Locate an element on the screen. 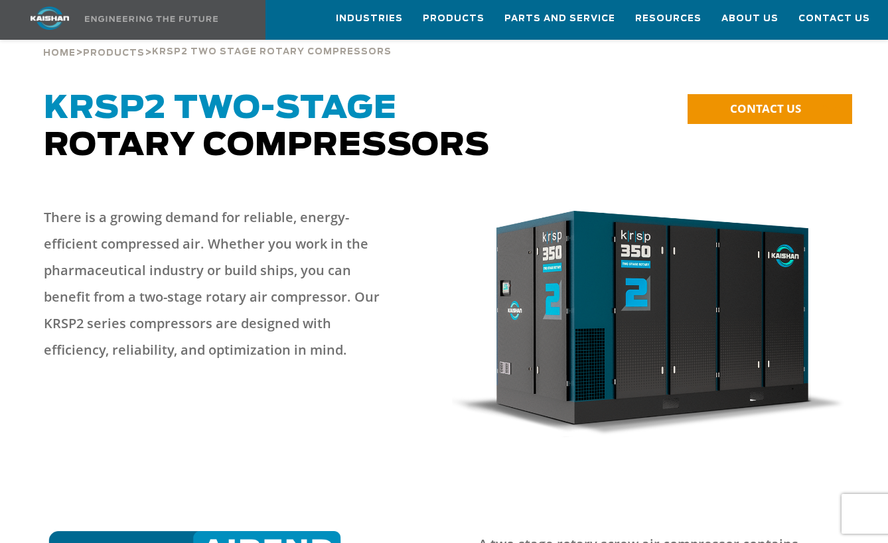 The image size is (888, 543). span: Resources is located at coordinates (668, 19).